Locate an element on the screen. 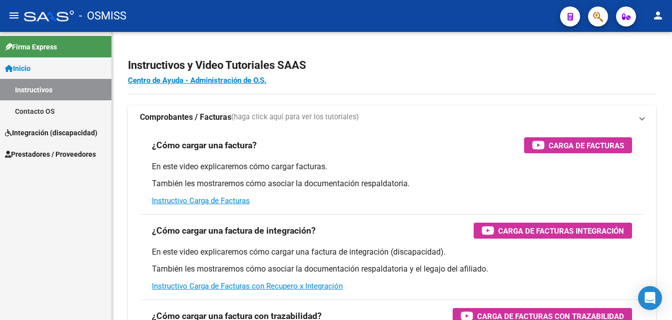 Image resolution: width=672 pixels, height=320 pixels. p: En este video explicaremos cómo cargar una factura de integración (discapacidad). is located at coordinates (392, 252).